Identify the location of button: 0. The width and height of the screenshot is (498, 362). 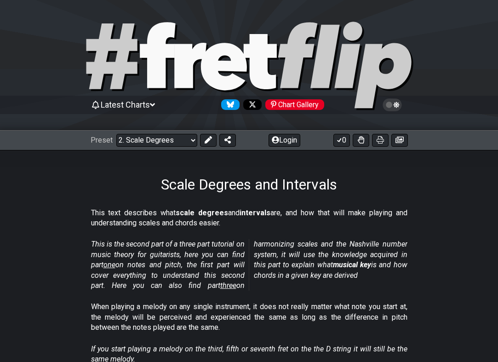
(342, 140).